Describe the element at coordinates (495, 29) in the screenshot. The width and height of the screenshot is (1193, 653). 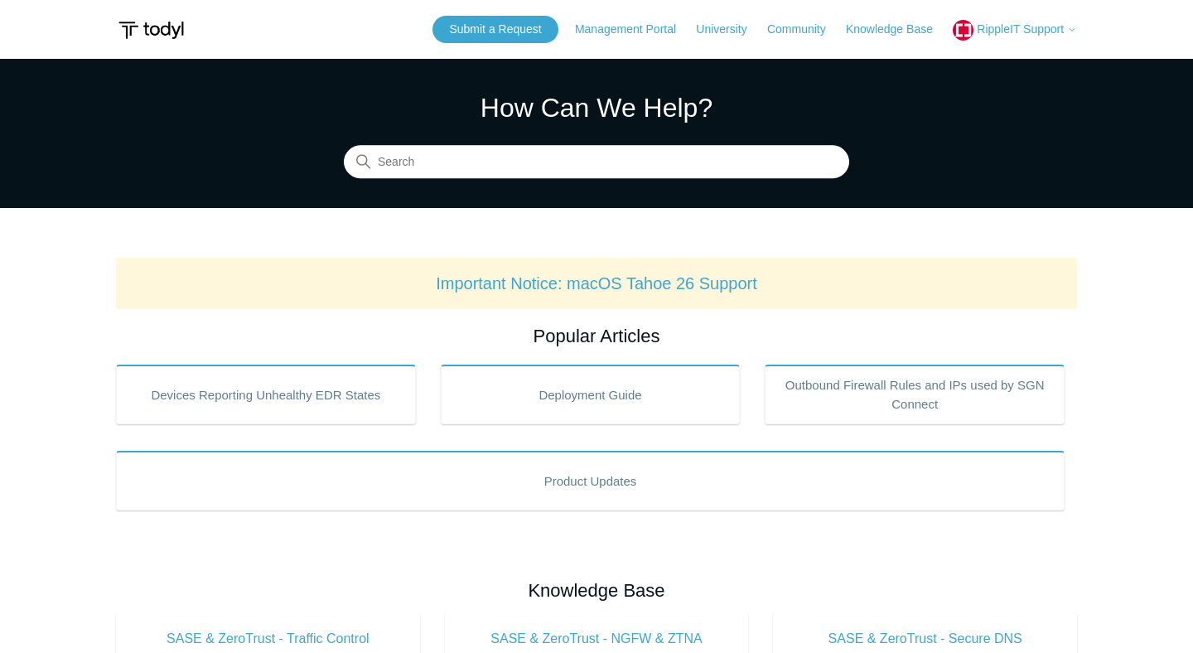
I see `a: Submit a Request` at that location.